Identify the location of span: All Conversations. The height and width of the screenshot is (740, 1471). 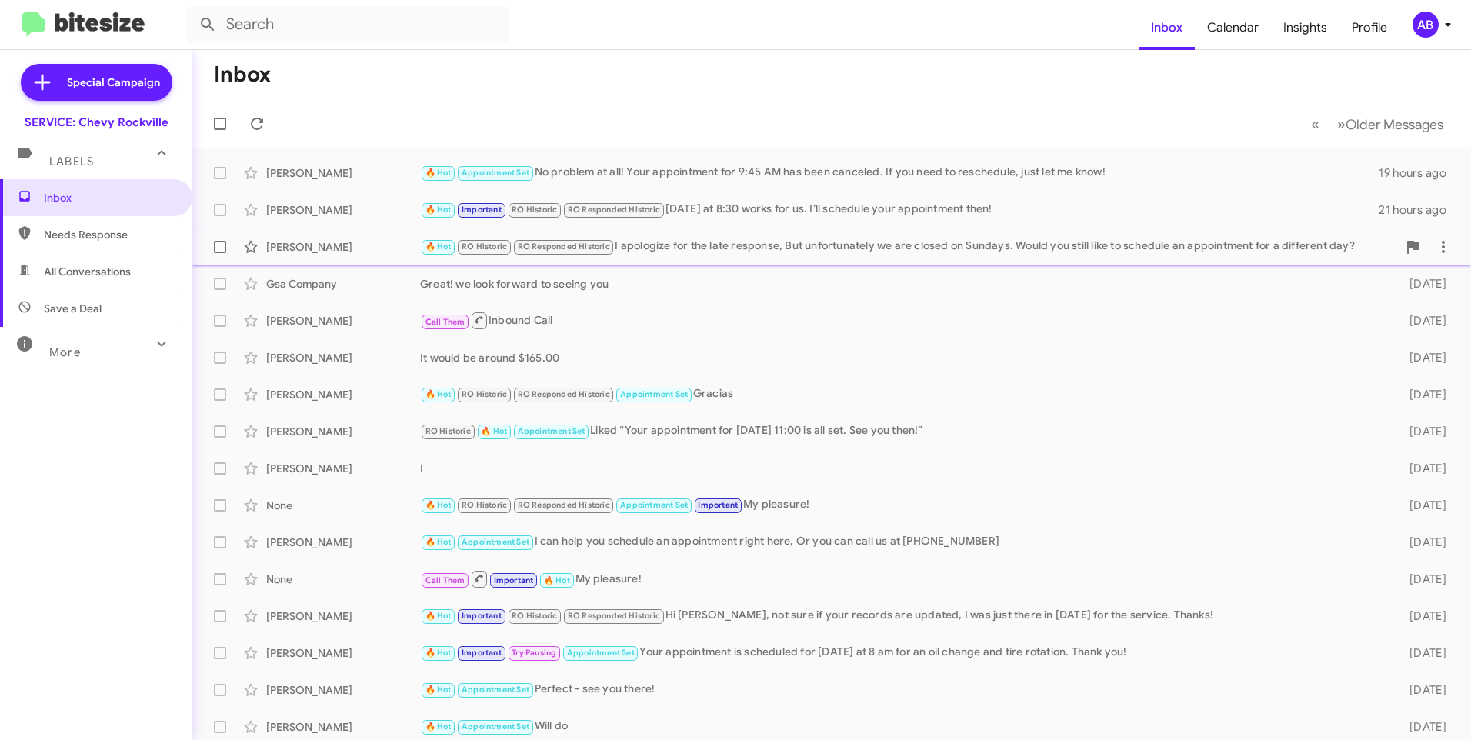
(87, 272).